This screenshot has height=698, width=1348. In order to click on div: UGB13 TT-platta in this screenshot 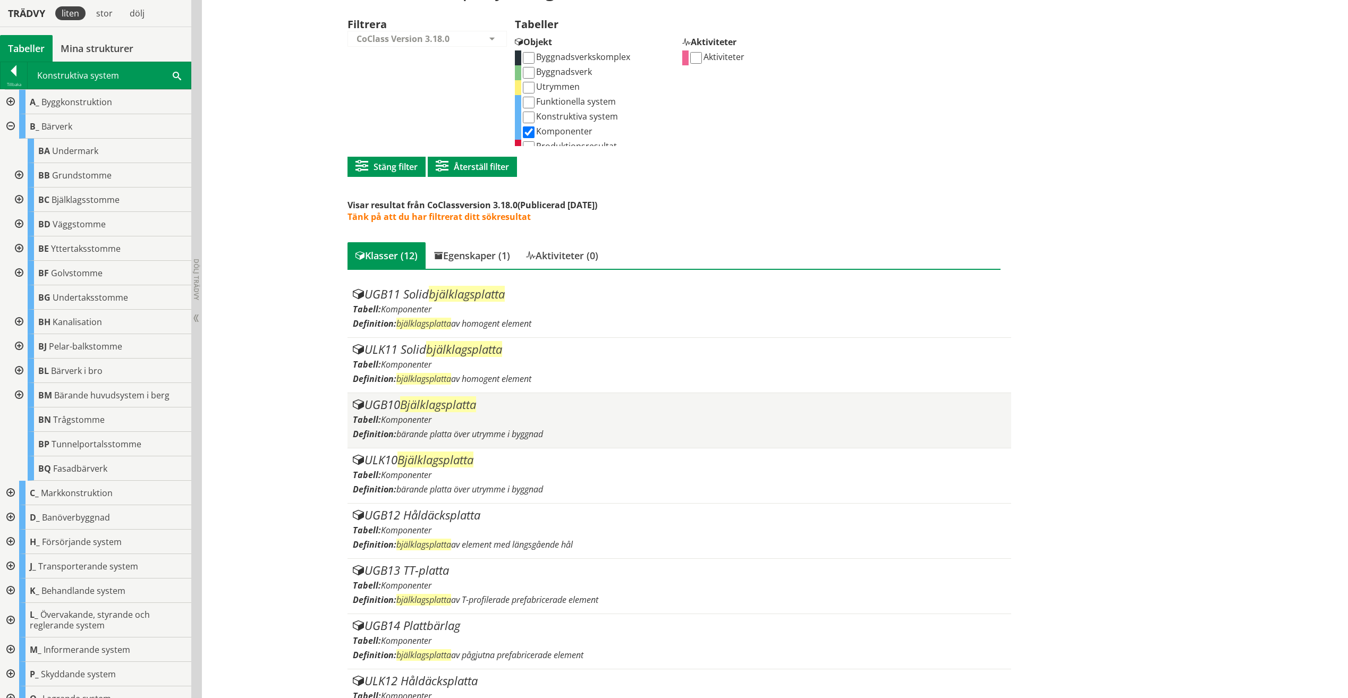, I will do `click(679, 571)`.